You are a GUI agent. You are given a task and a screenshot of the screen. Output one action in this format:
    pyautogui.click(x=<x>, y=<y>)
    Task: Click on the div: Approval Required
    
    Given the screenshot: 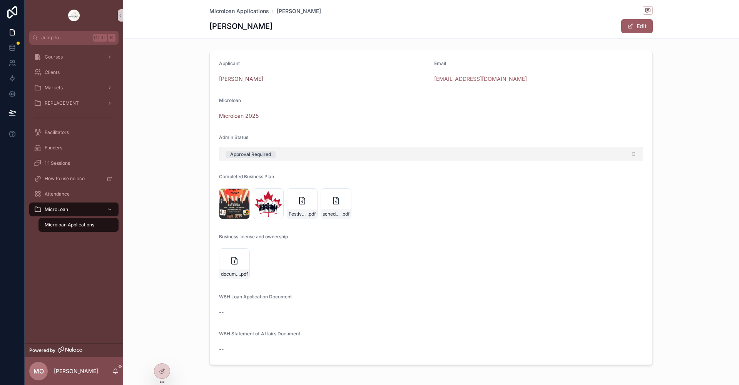 What is the action you would take?
    pyautogui.click(x=251, y=154)
    